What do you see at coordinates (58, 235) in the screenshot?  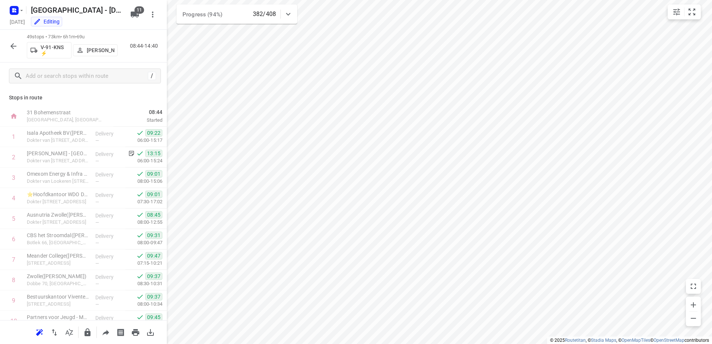 I see `p: CBS het Stroomdal(José ten Klooster)` at bounding box center [58, 235].